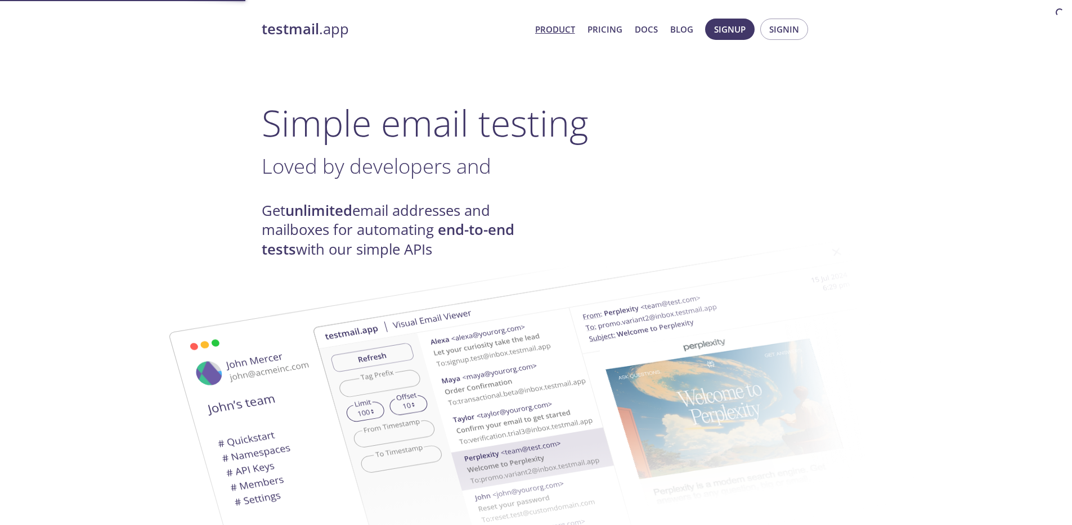  Describe the element at coordinates (784, 29) in the screenshot. I see `button: Signin` at that location.